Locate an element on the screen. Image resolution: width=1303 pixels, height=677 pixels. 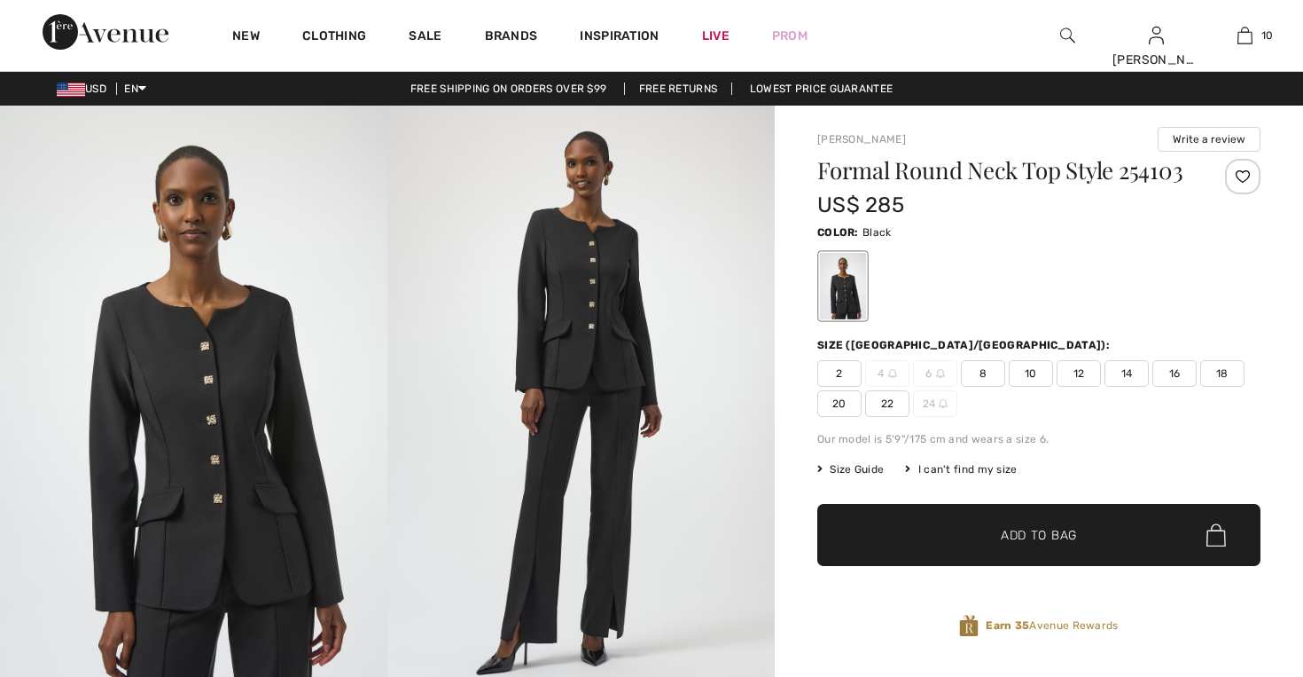
img: Avenue Rewards is located at coordinates (969, 625).